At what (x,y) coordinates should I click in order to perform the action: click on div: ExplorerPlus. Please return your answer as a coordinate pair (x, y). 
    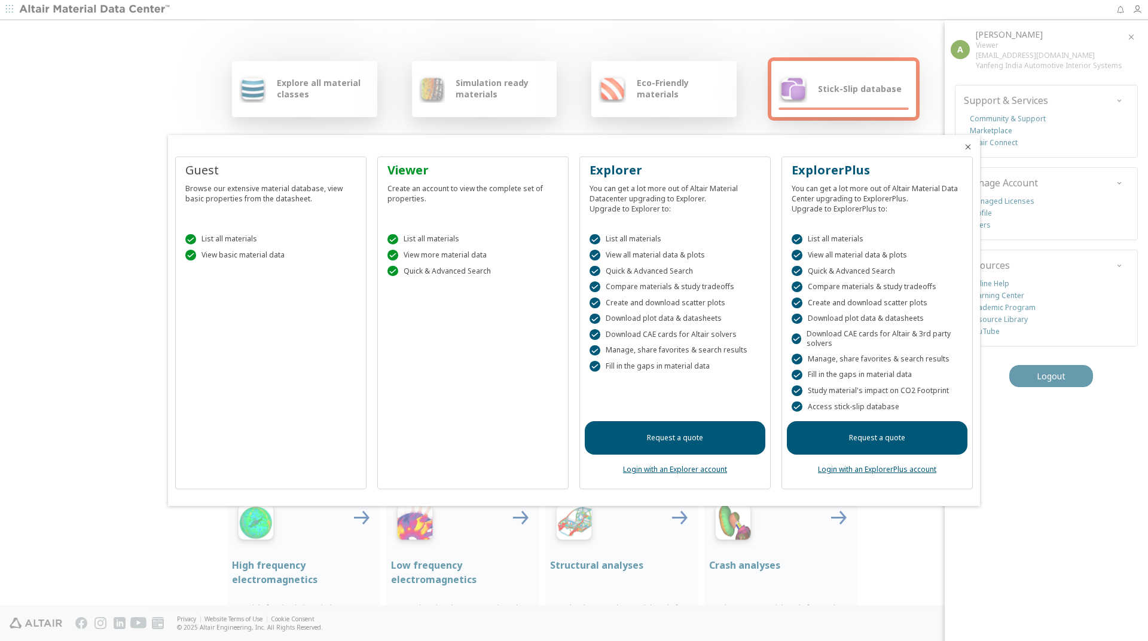
    Looking at the image, I should click on (877, 170).